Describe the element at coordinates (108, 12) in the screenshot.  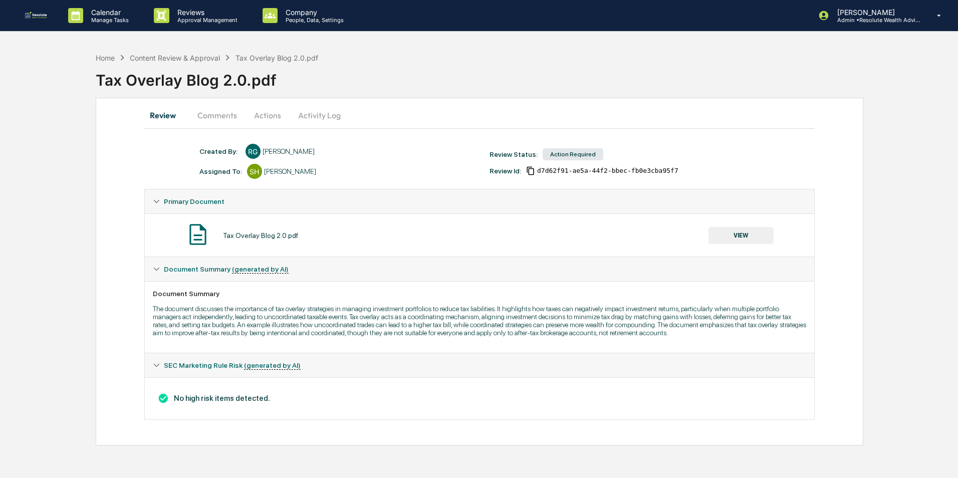
I see `p: Calendar` at that location.